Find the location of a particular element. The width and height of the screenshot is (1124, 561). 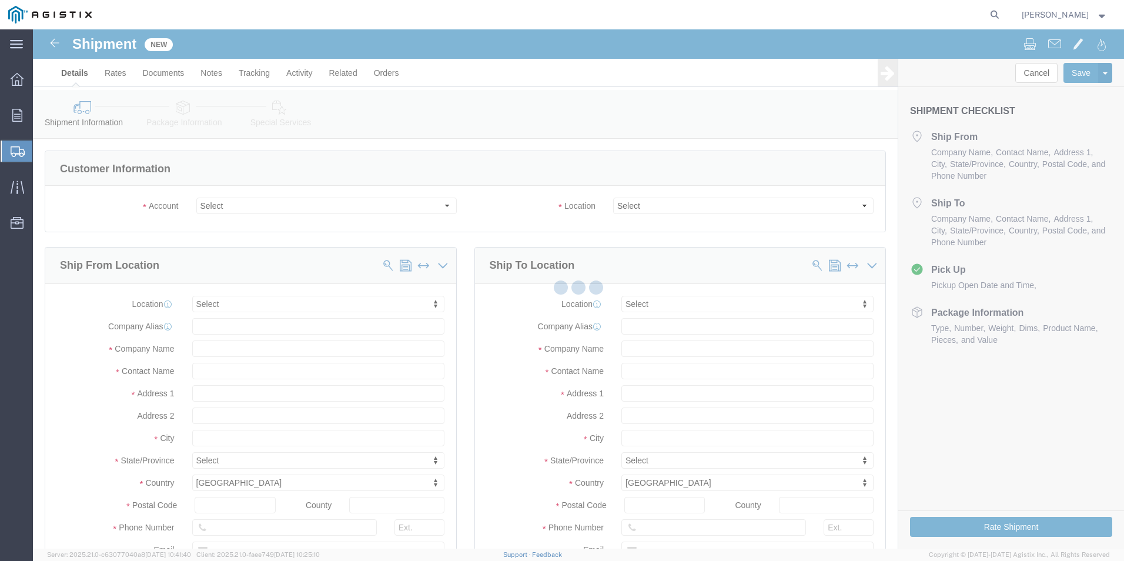

span: Server: 2025.21.0-c63077040a8 is located at coordinates (119, 554).